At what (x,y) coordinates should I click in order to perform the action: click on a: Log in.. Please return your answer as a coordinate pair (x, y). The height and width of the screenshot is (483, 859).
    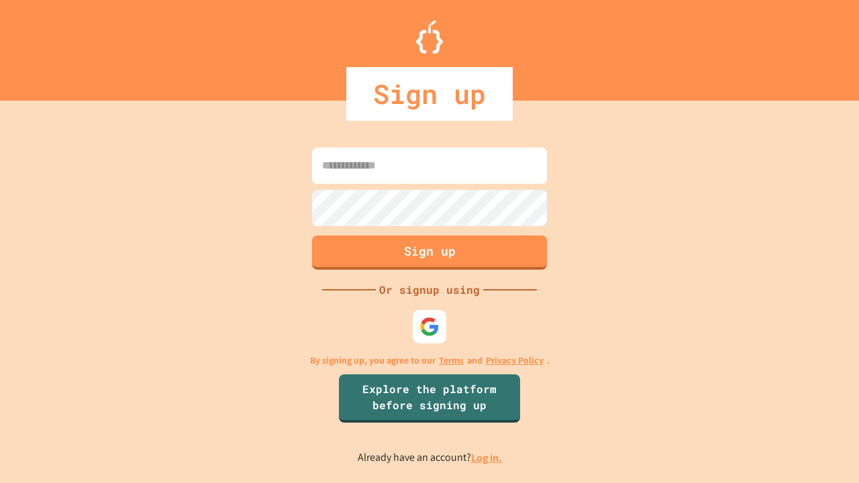
    Looking at the image, I should click on (487, 458).